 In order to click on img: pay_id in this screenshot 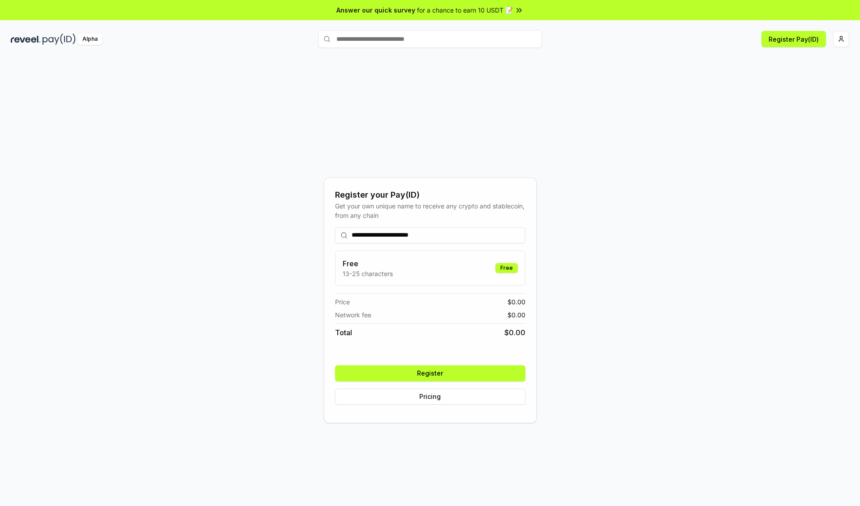, I will do `click(59, 39)`.